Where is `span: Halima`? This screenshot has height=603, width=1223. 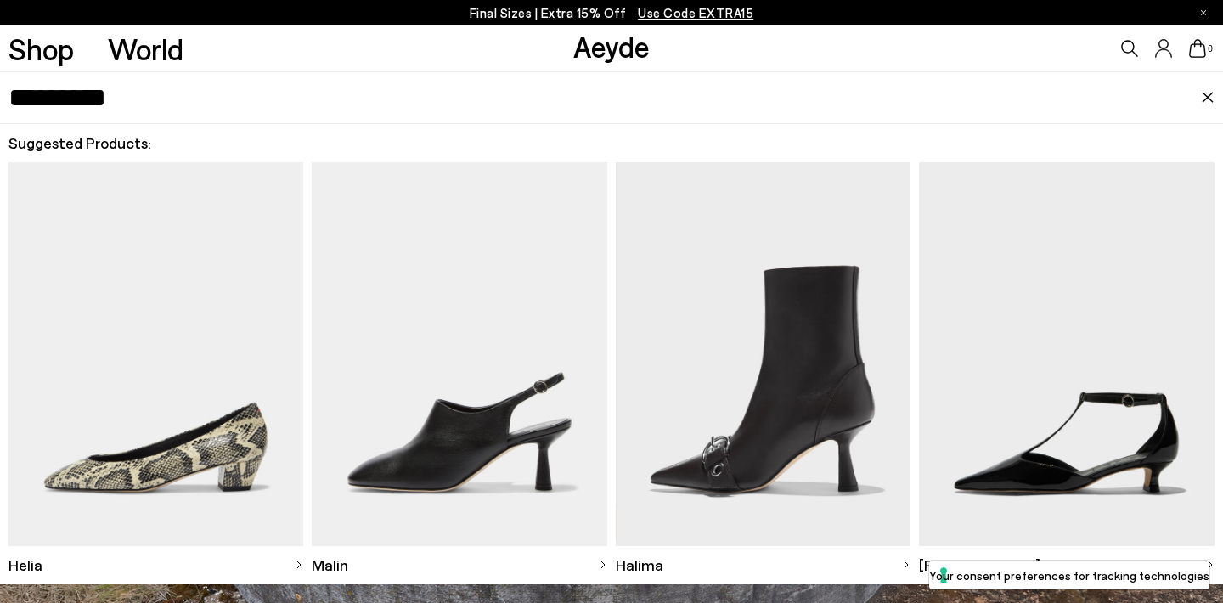 span: Halima is located at coordinates (639, 565).